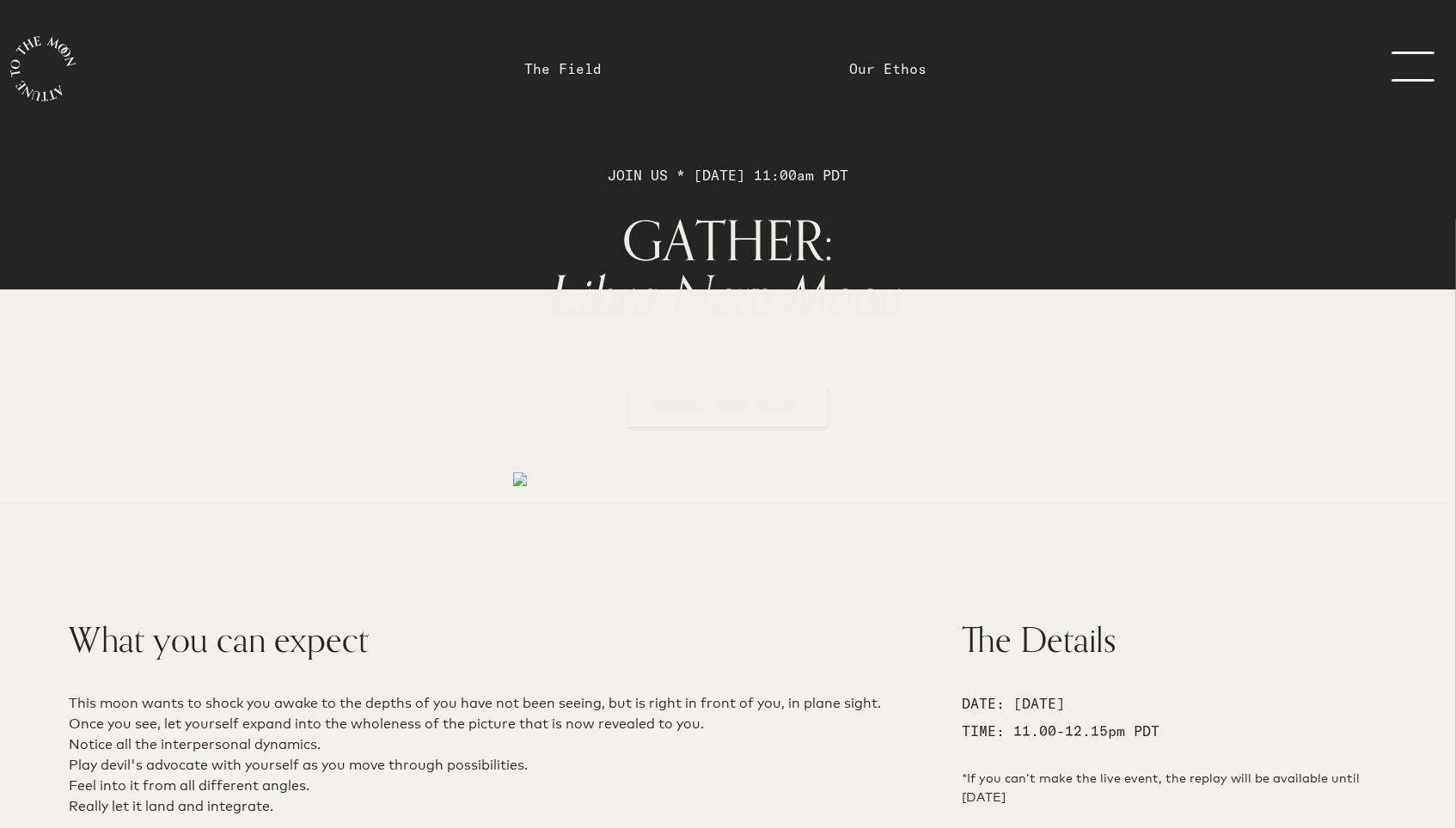  What do you see at coordinates (888, 68) in the screenshot?
I see `a: Our Ethos` at bounding box center [888, 68].